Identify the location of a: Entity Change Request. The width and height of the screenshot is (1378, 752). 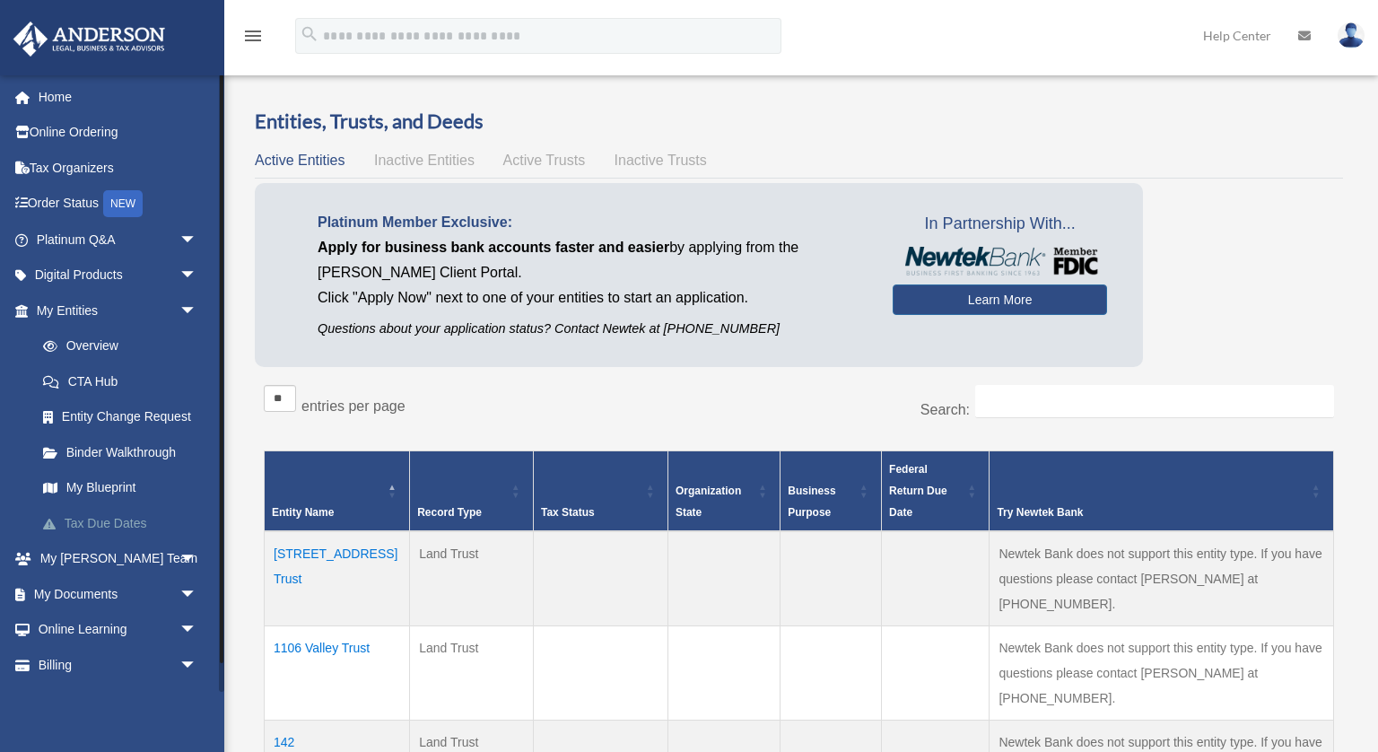
(125, 417).